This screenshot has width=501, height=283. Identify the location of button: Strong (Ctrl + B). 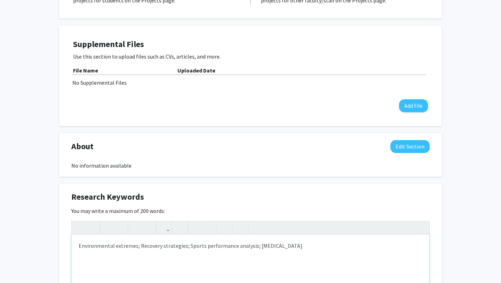
(108, 227).